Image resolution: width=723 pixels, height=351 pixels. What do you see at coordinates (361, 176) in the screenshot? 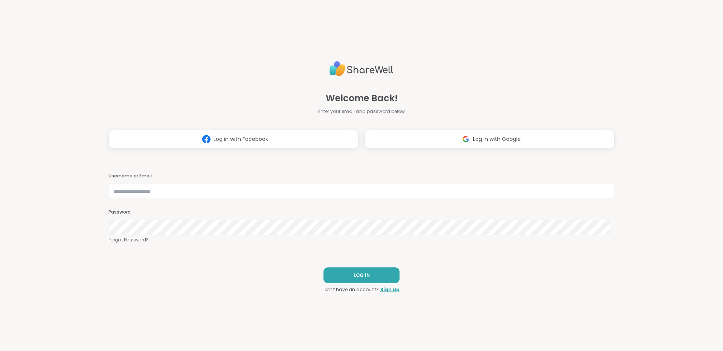
I see `h3: Username or Email` at bounding box center [361, 176].